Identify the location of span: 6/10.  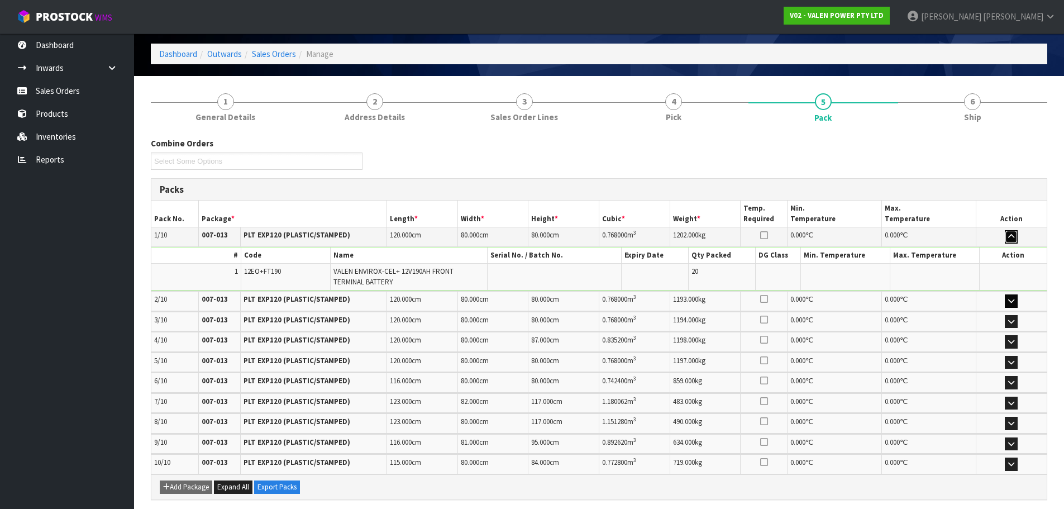
(160, 381).